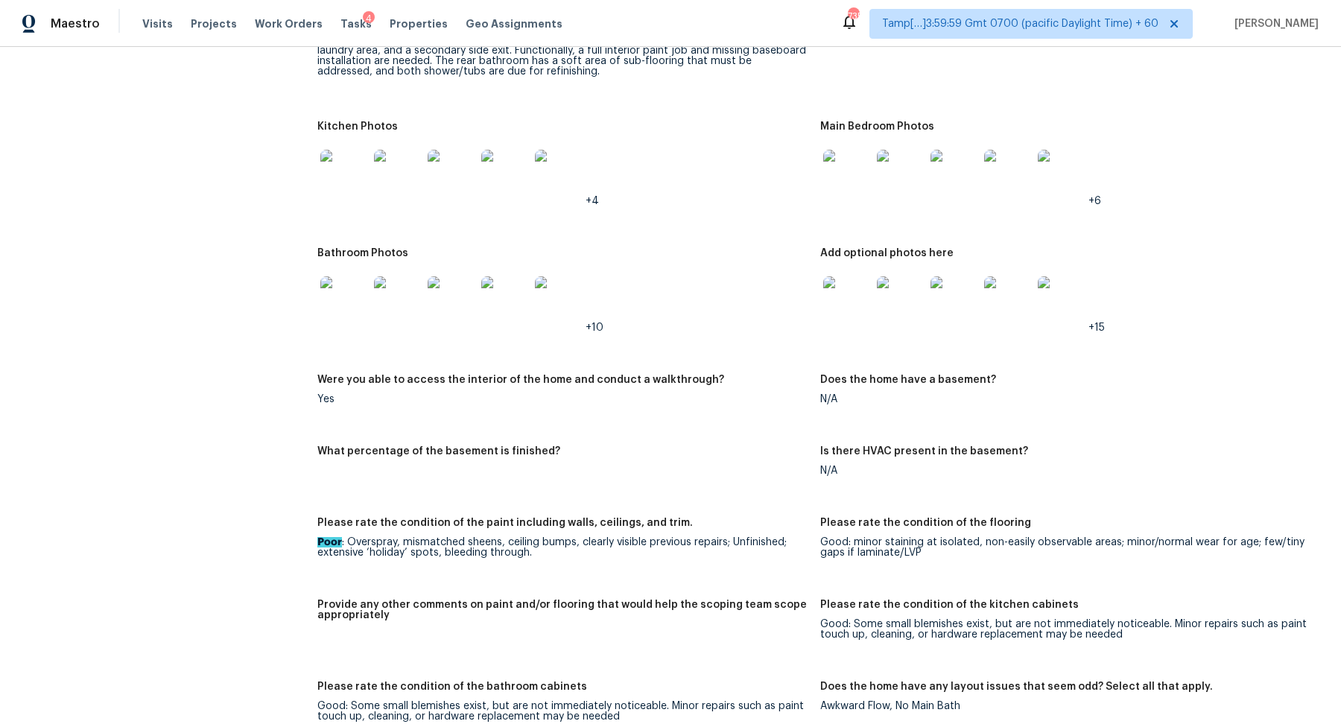 This screenshot has height=724, width=1341. Describe the element at coordinates (157, 24) in the screenshot. I see `span: Visits` at that location.